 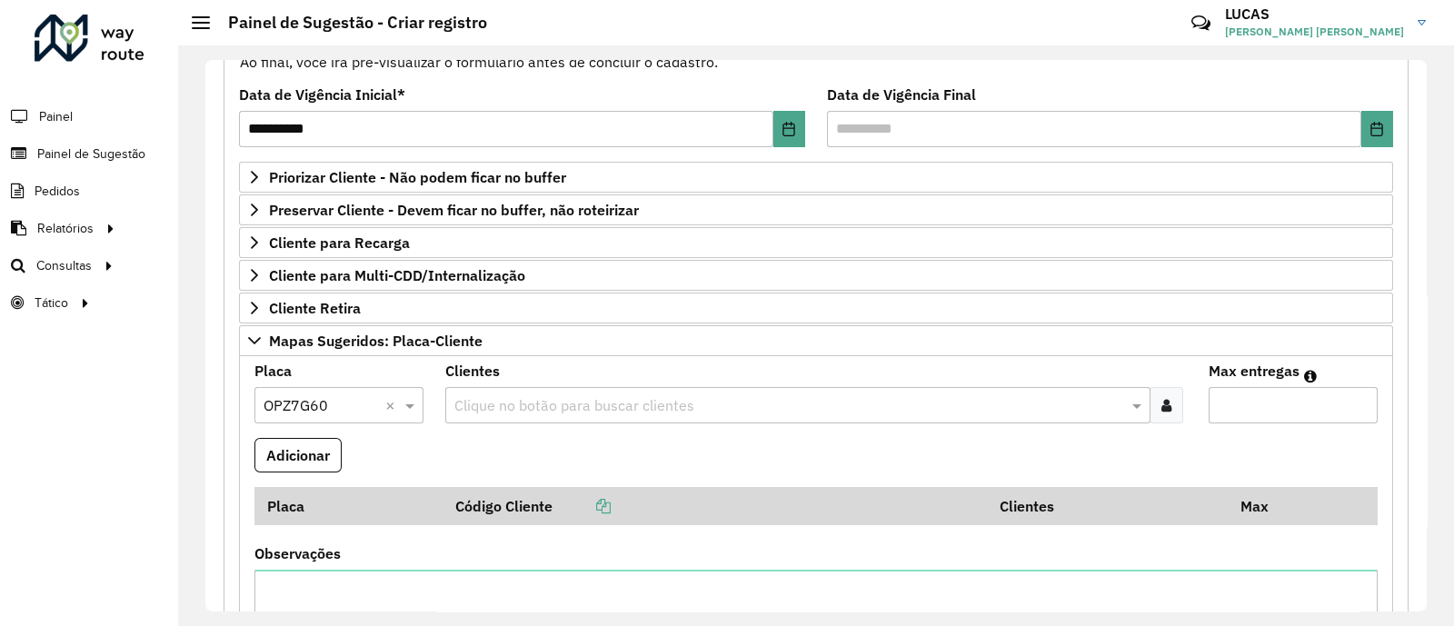 I want to click on span: Cliente para Multi-CDD/Internalização, so click(x=397, y=275).